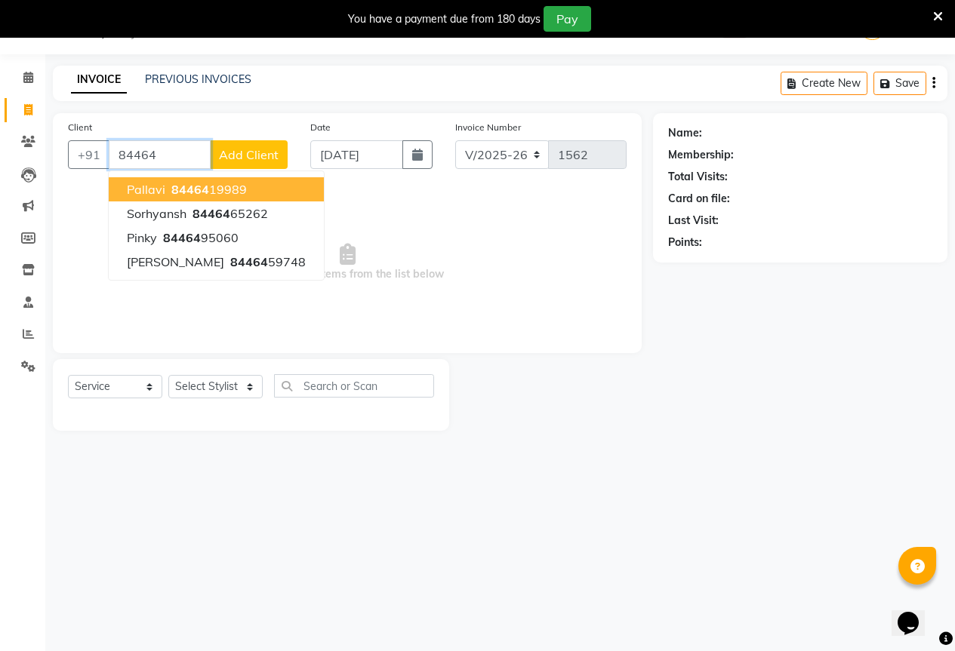  Describe the element at coordinates (354, 386) in the screenshot. I see `input: Search or Scan` at that location.